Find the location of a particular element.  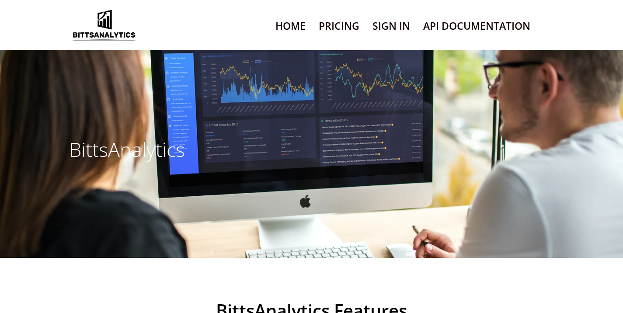

a: Home is located at coordinates (290, 26).